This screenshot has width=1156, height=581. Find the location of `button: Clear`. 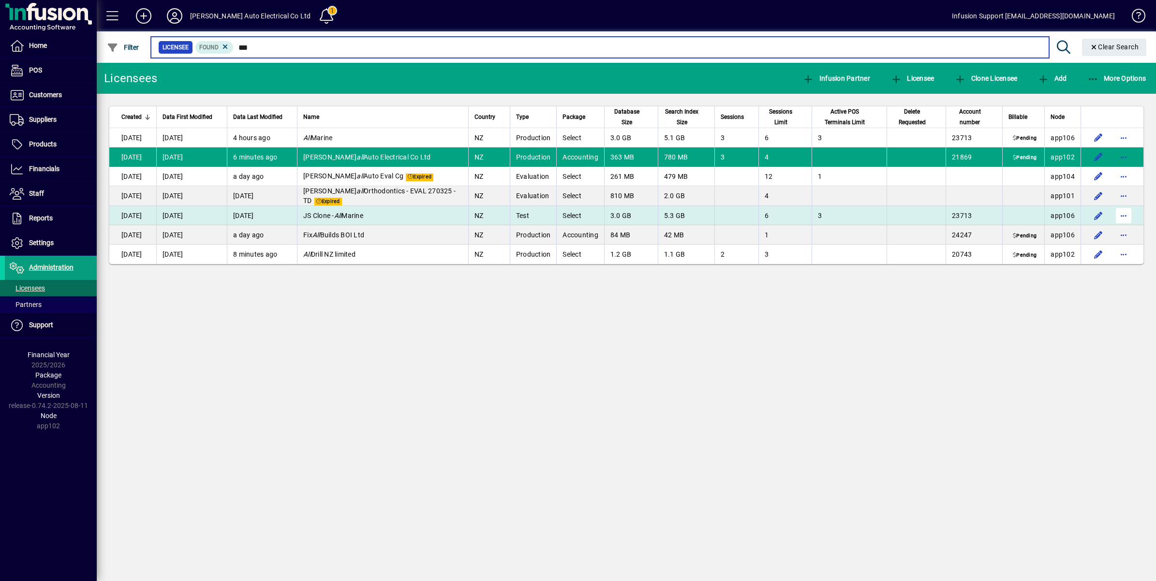

button: Clear is located at coordinates (1114, 47).